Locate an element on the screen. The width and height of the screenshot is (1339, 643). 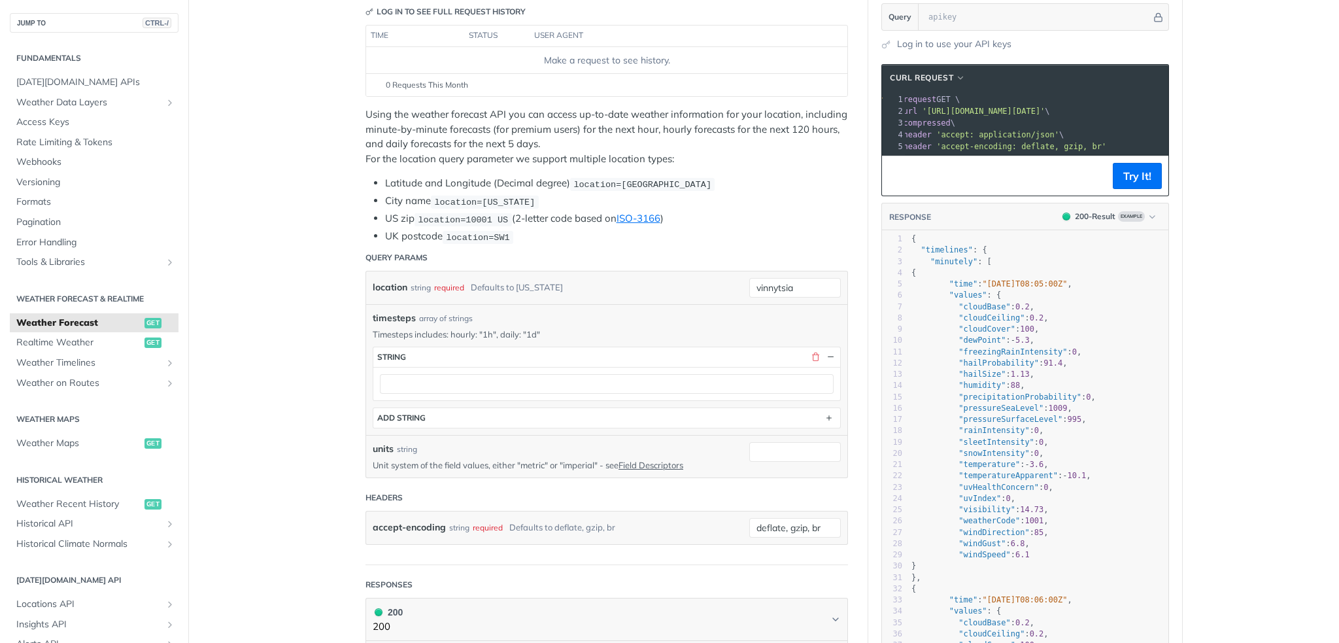
span: "rainIntensity" is located at coordinates (994, 430).